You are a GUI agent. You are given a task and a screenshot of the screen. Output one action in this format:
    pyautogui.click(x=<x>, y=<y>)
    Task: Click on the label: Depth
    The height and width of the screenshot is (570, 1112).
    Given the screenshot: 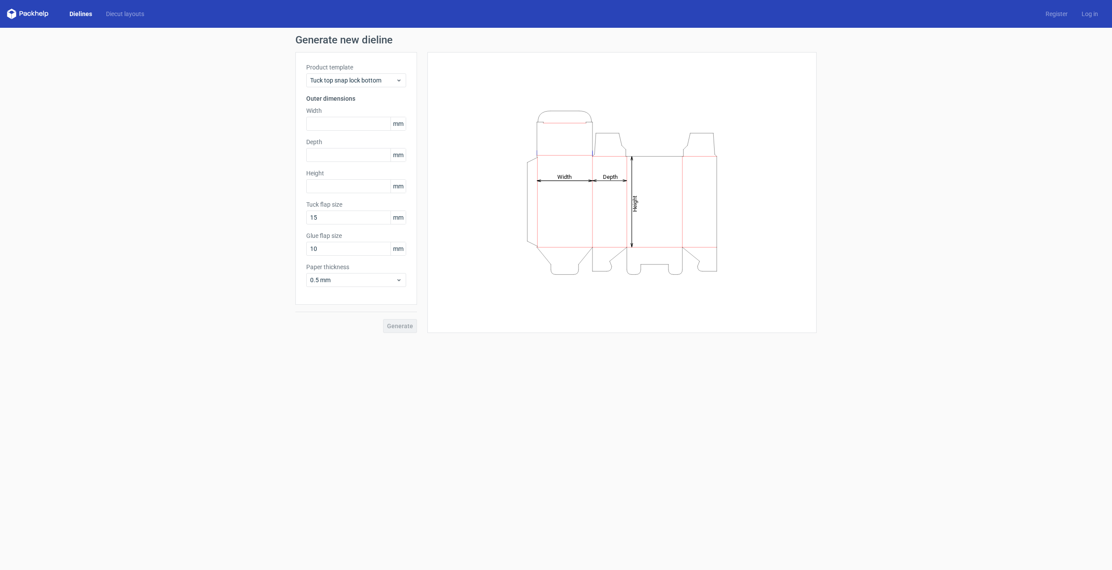 What is the action you would take?
    pyautogui.click(x=356, y=142)
    